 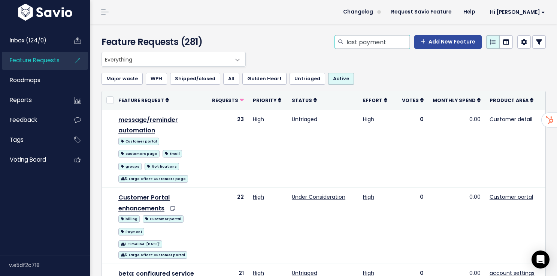 What do you see at coordinates (25, 80) in the screenshot?
I see `span: Roadmaps` at bounding box center [25, 80].